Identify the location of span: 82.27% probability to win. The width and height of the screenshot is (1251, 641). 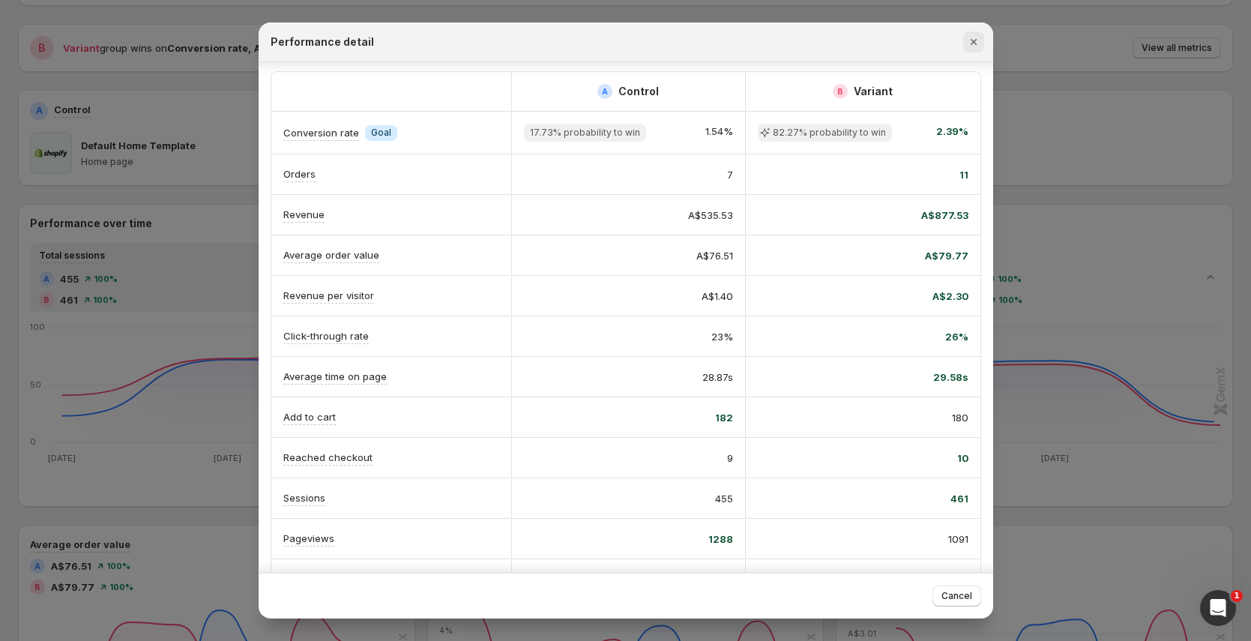
(829, 133).